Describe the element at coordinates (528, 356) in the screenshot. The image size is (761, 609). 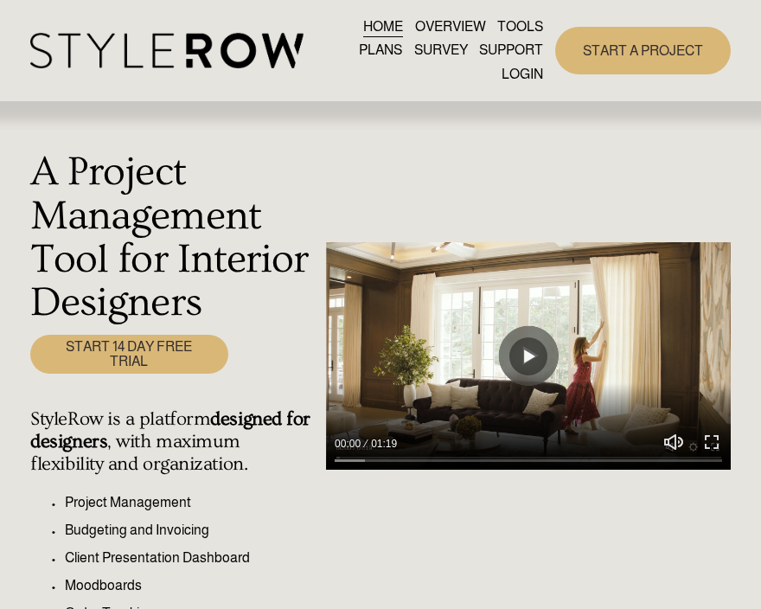
I see `button: Play` at that location.